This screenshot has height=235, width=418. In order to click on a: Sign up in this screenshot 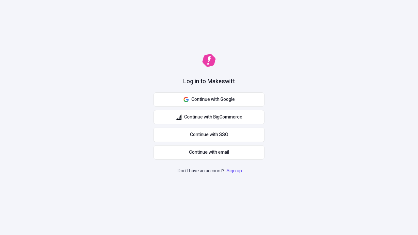, I will do `click(234, 171)`.